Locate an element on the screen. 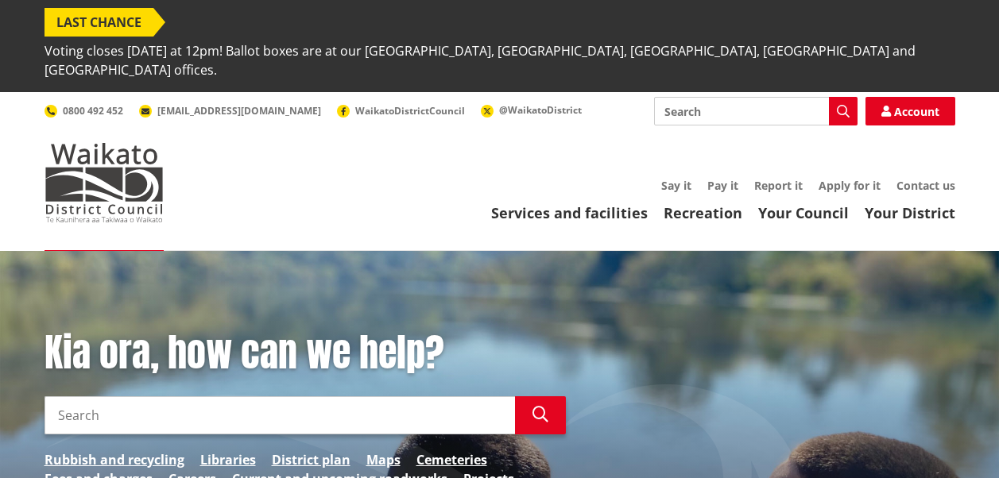 Image resolution: width=999 pixels, height=478 pixels. a: District plan is located at coordinates (311, 460).